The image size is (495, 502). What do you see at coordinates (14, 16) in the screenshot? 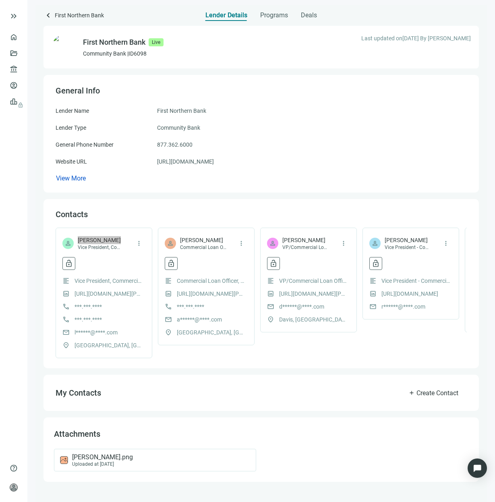
I see `button: keyboard_double_arrow_right` at bounding box center [14, 16].